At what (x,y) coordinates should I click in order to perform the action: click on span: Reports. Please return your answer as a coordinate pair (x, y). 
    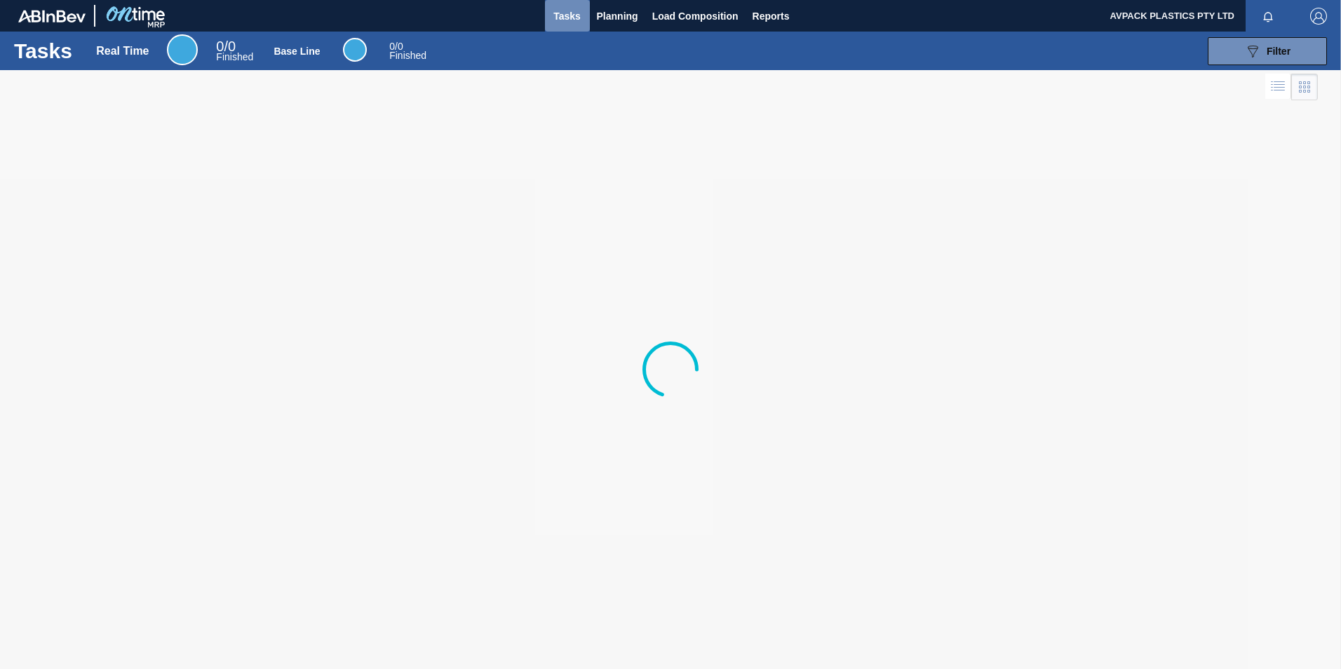
    Looking at the image, I should click on (771, 16).